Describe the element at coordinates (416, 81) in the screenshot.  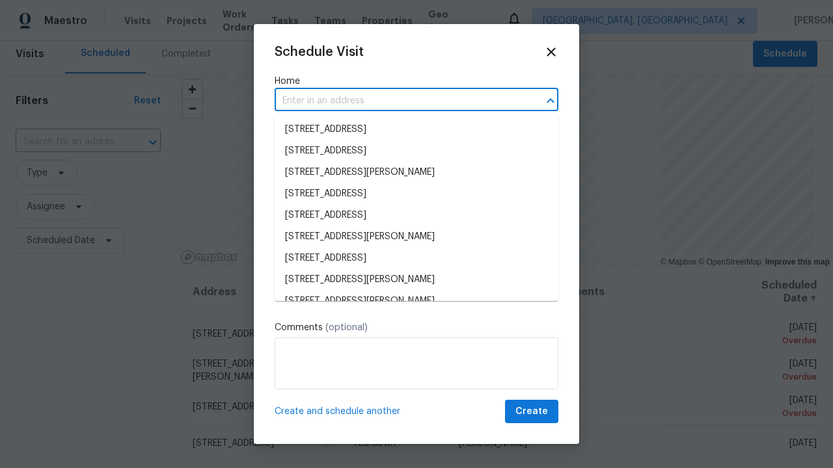
I see `label: Home` at that location.